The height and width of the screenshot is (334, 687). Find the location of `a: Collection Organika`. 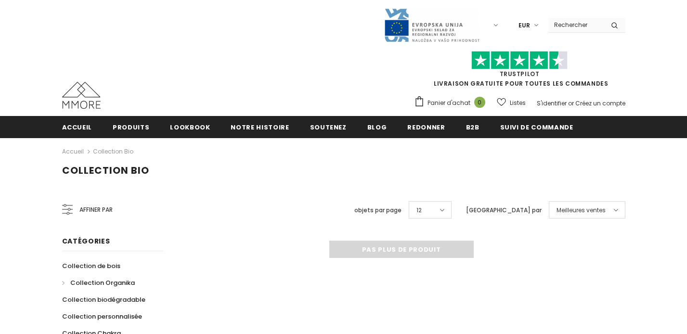

a: Collection Organika is located at coordinates (98, 282).